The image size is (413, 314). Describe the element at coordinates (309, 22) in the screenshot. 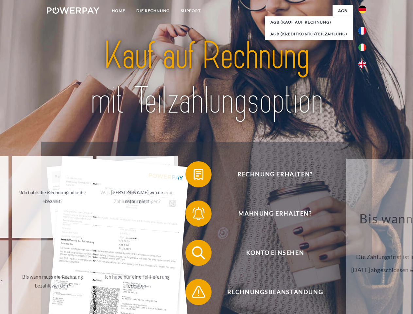

I see `a: AGB (Kauf auf Rechnung)` at that location.